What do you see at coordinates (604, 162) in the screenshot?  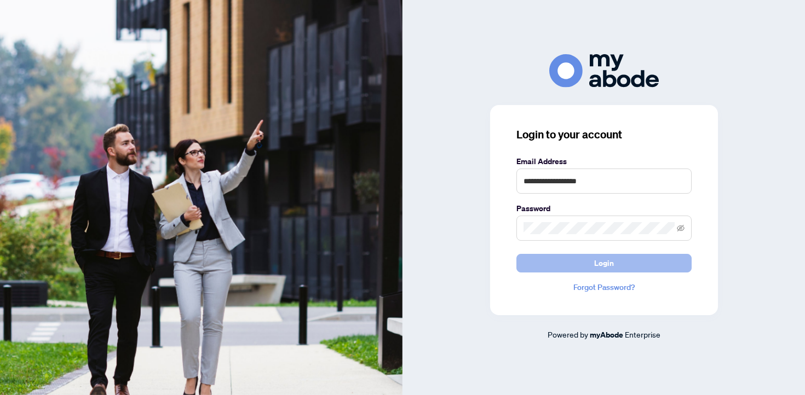 I see `label: Email Address` at bounding box center [604, 162].